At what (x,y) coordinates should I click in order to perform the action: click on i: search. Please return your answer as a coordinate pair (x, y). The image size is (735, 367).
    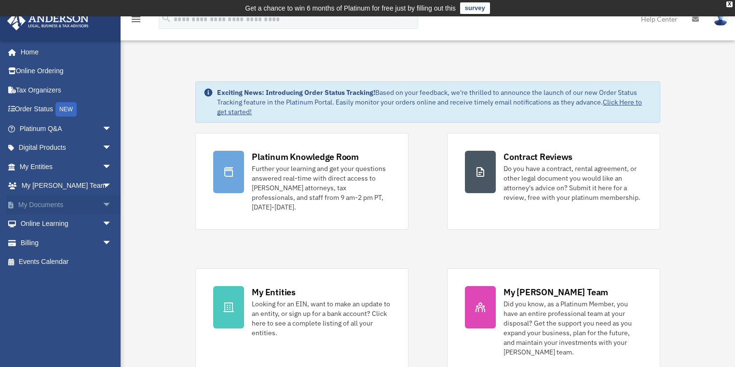
    Looking at the image, I should click on (166, 18).